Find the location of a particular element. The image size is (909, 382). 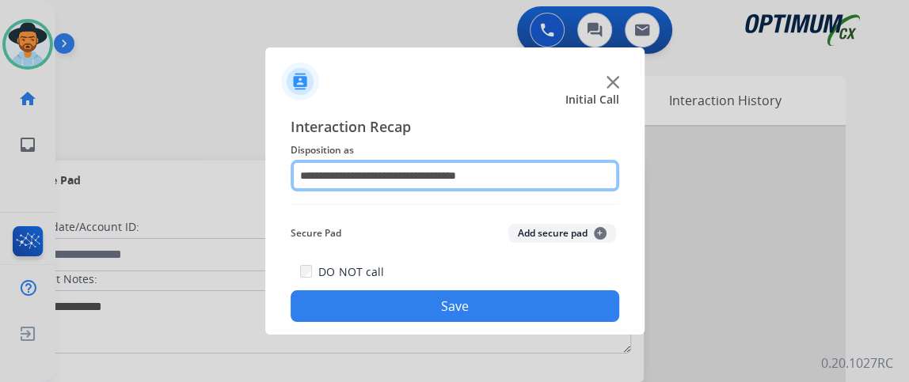

label: DO NOT call is located at coordinates (351, 272).